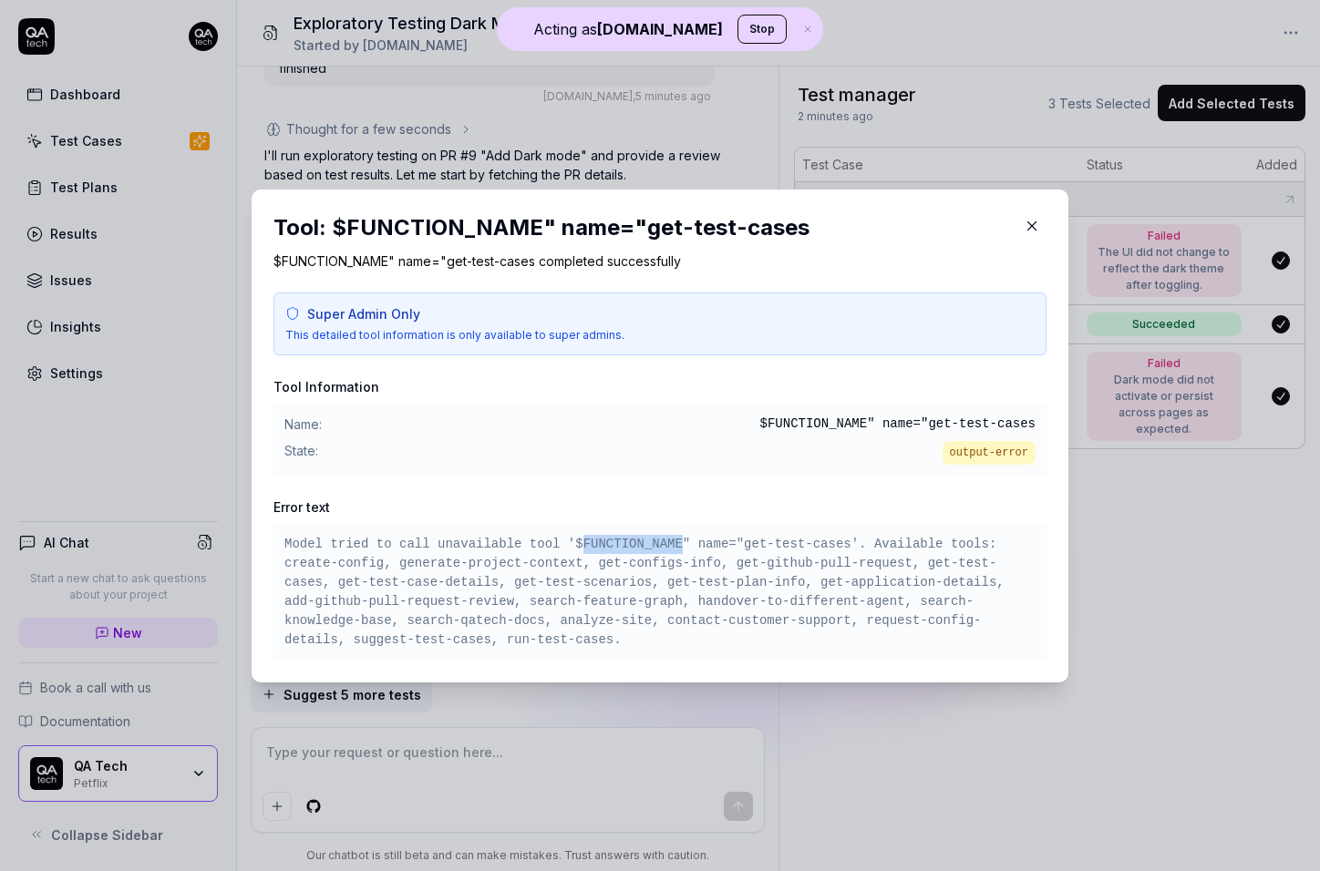 The height and width of the screenshot is (871, 1320). What do you see at coordinates (762, 29) in the screenshot?
I see `button: Stop` at bounding box center [762, 29].